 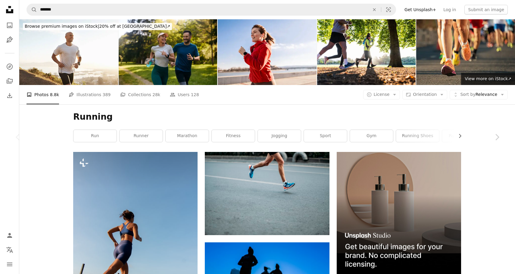 What do you see at coordinates (10, 67) in the screenshot?
I see `a: Explore` at bounding box center [10, 67].